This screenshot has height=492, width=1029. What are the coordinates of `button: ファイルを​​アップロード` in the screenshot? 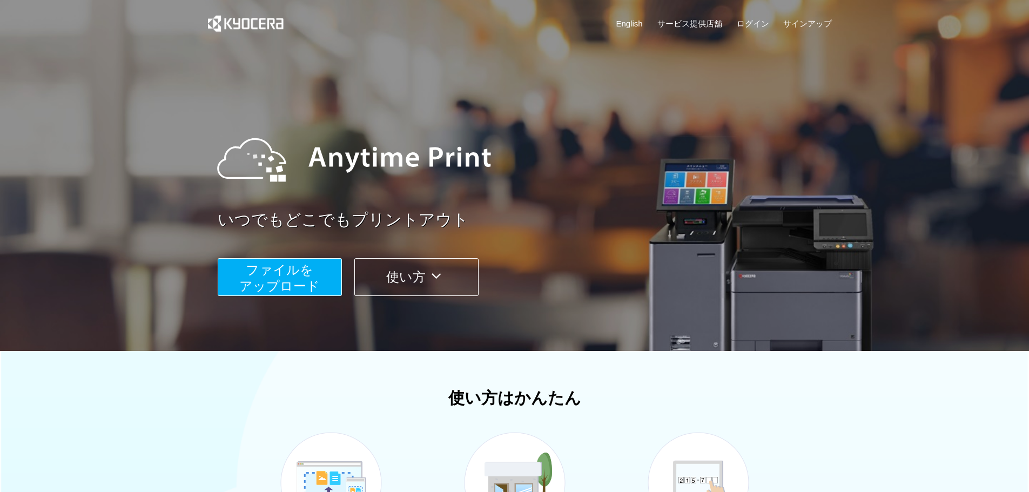 It's located at (280, 277).